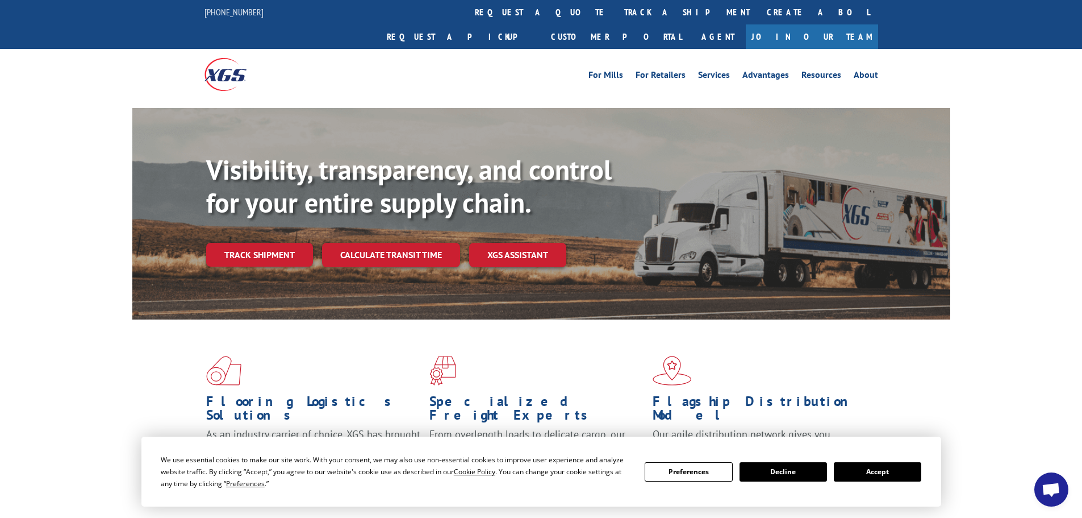  What do you see at coordinates (1052, 489) in the screenshot?
I see `div: Open chat` at bounding box center [1052, 489].